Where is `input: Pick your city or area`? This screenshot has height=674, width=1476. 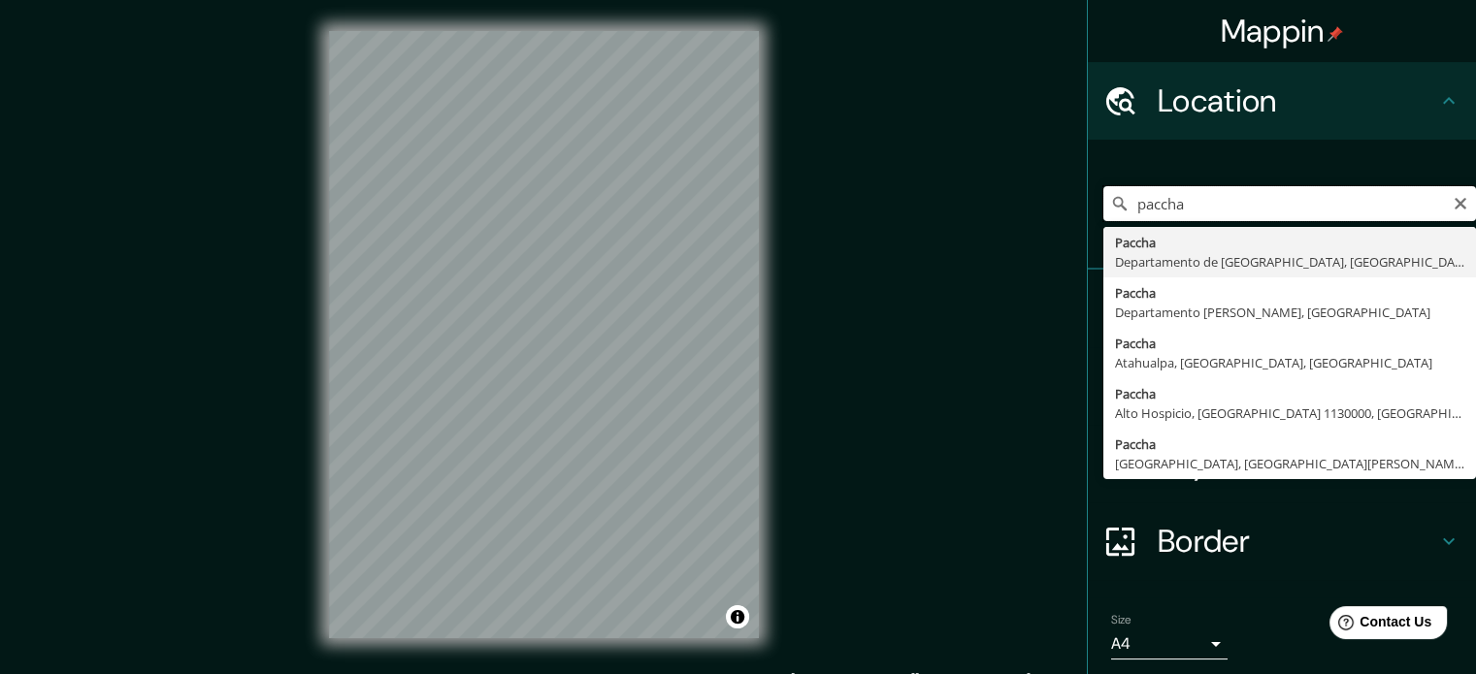 input: Pick your city or area is located at coordinates (1289, 204).